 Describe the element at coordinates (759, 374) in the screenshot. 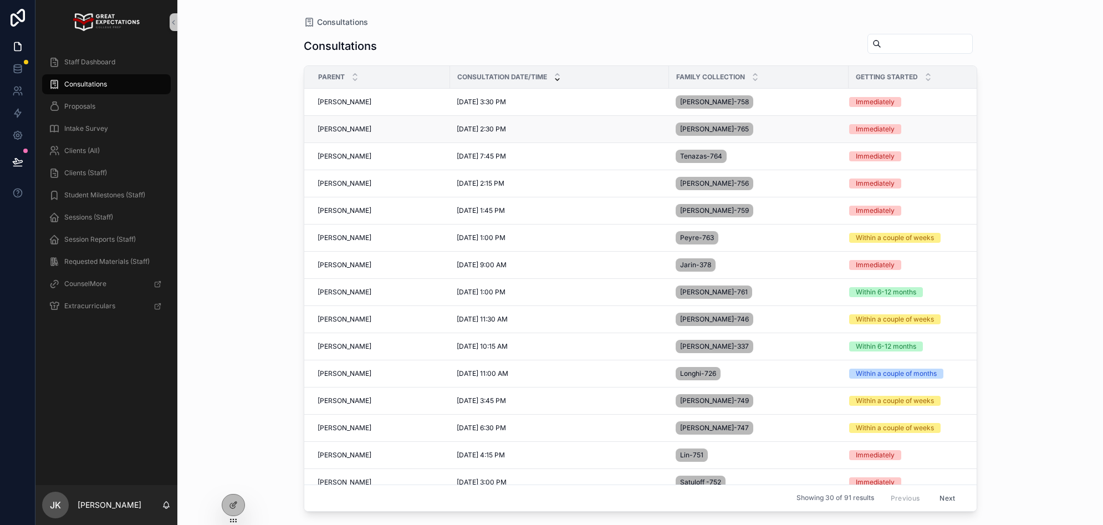

I see `a: Longhi-726` at that location.